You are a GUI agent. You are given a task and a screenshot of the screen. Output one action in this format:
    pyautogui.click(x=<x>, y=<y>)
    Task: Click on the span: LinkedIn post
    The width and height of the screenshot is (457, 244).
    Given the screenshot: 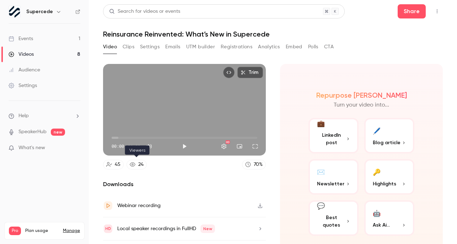 What is the action you would take?
    pyautogui.click(x=331, y=139)
    